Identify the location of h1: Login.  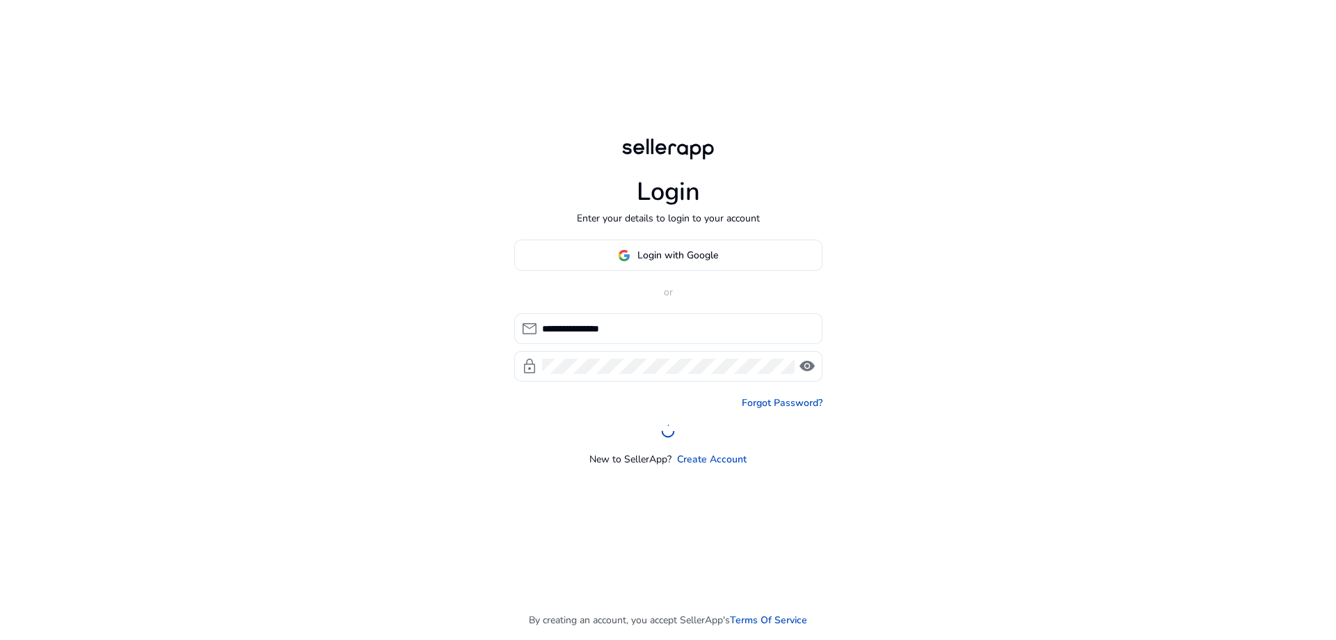
(668, 191).